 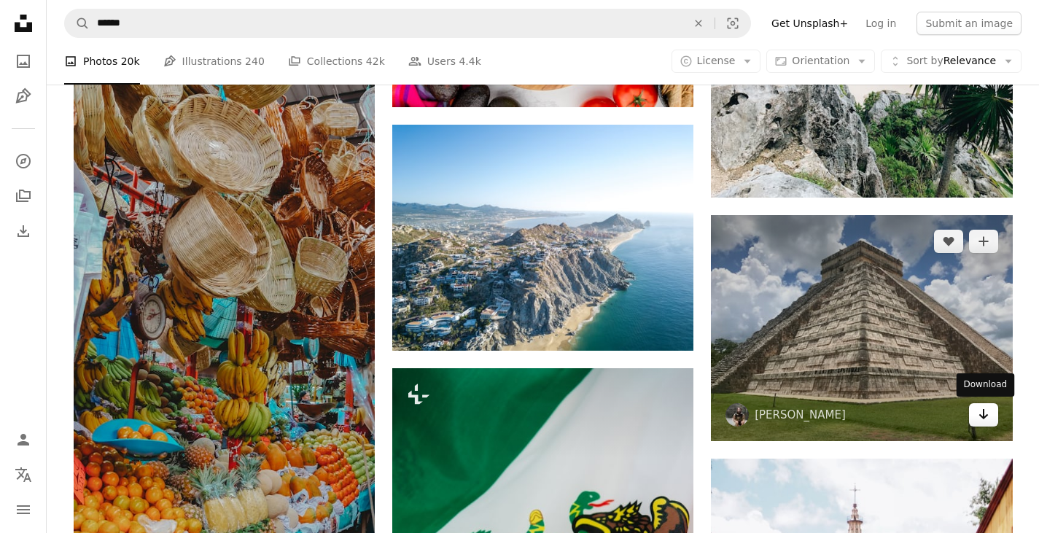 I want to click on button: Visual search, so click(x=733, y=23).